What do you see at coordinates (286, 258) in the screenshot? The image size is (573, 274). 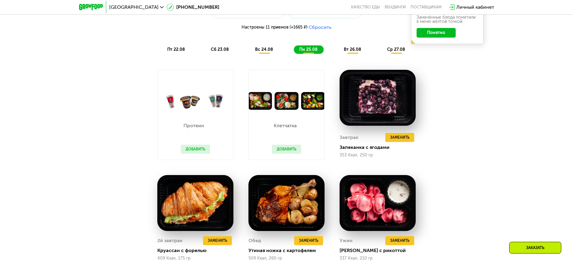 I see `div: 509 Ккал, 260 гр` at bounding box center [286, 258].